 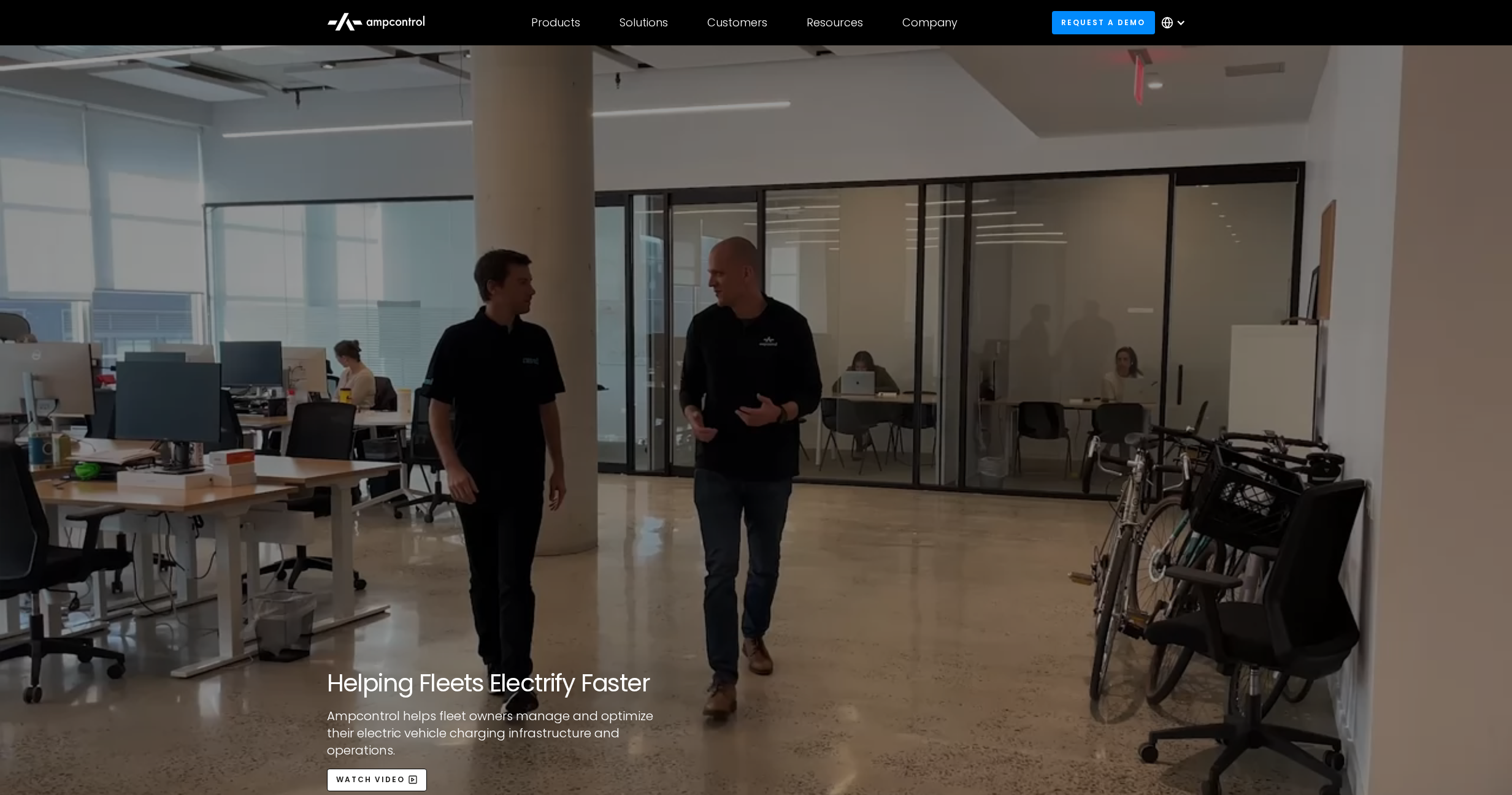 What do you see at coordinates (835, 23) in the screenshot?
I see `div: Resources` at bounding box center [835, 23].